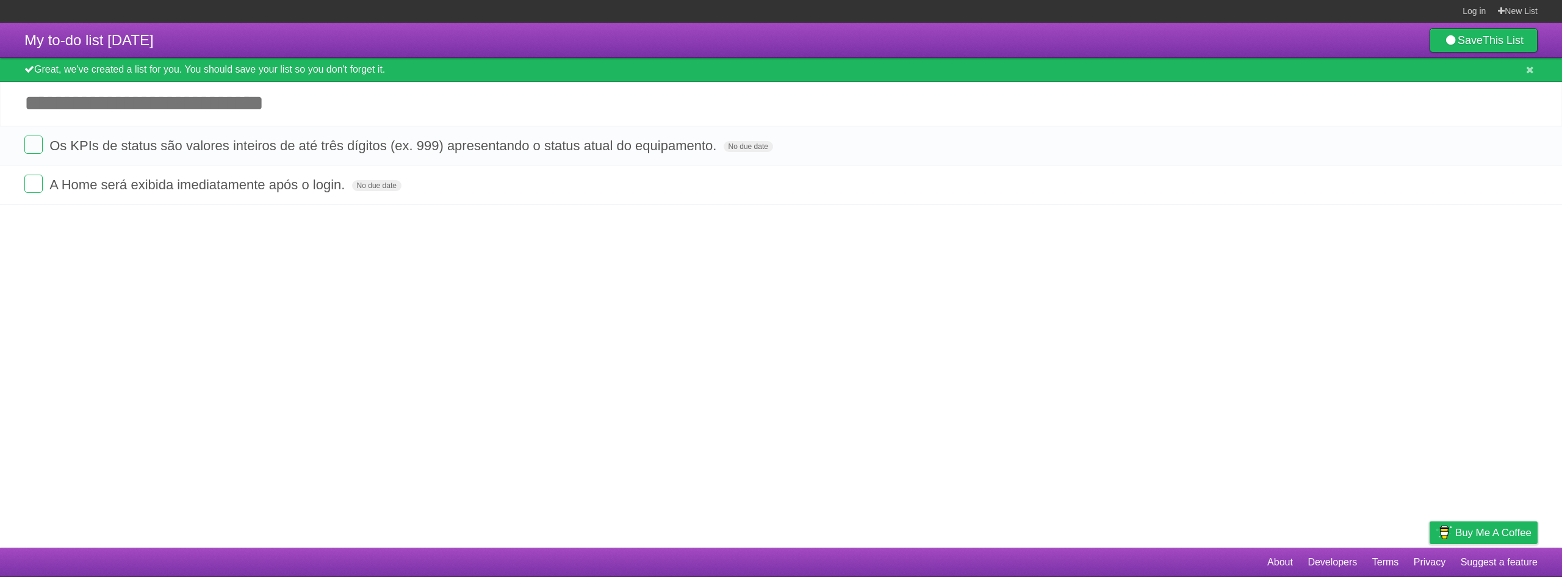 Image resolution: width=1562 pixels, height=577 pixels. What do you see at coordinates (1444, 532) in the screenshot?
I see `img: Buy me a coffee` at bounding box center [1444, 532].